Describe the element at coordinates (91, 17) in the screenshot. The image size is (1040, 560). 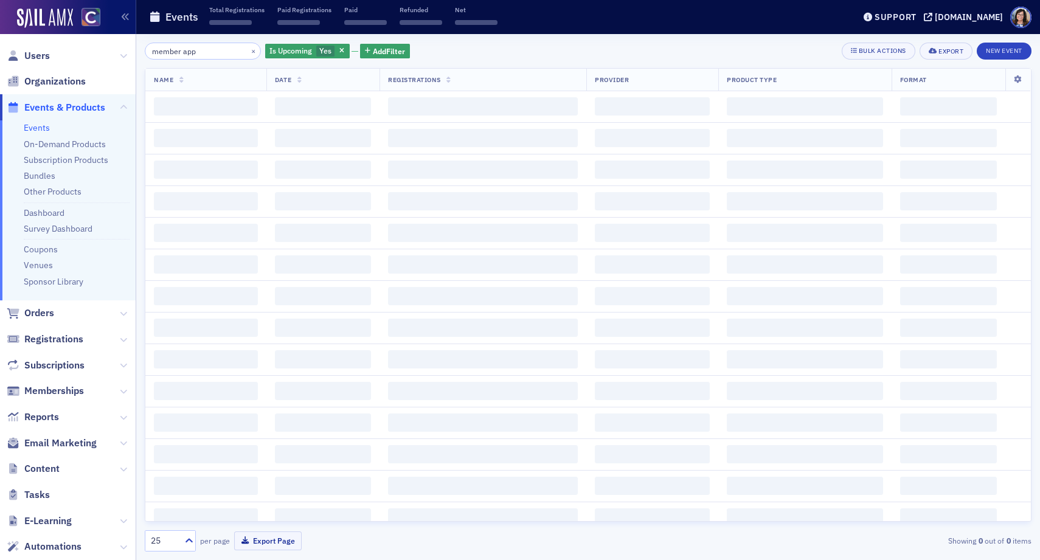
I see `img: SailAMX` at that location.